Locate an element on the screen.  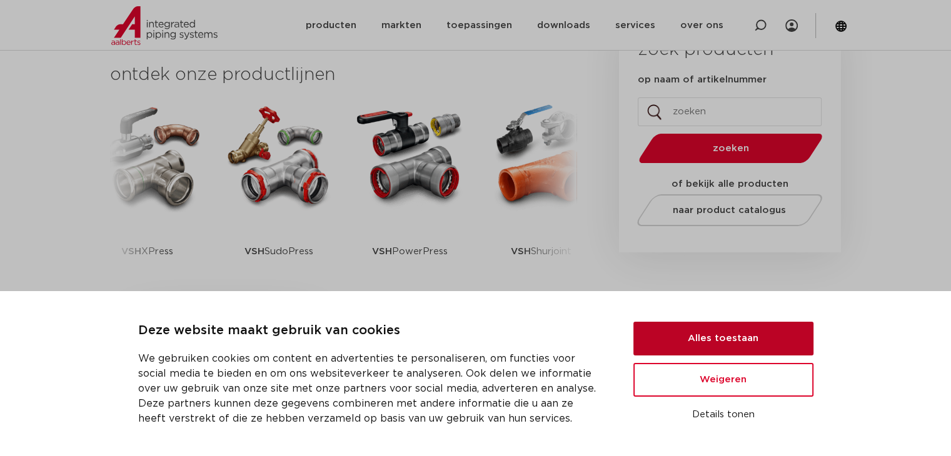
p: PowerPress is located at coordinates (409, 251).